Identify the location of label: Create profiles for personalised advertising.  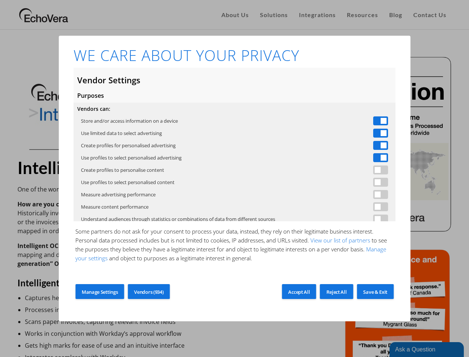
(128, 145).